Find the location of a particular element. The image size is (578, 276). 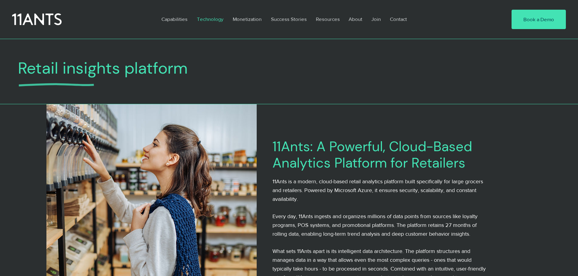

a: Success Stories is located at coordinates (289, 19).